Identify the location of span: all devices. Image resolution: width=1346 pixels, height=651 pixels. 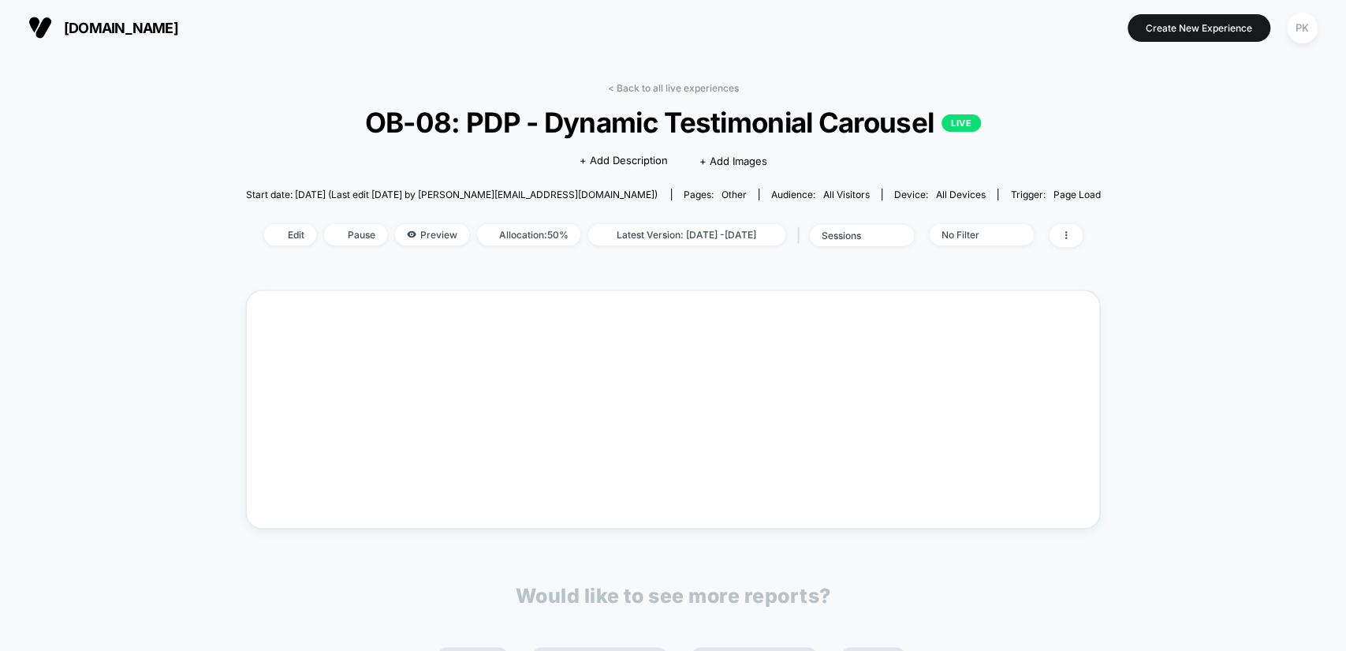
(961, 194).